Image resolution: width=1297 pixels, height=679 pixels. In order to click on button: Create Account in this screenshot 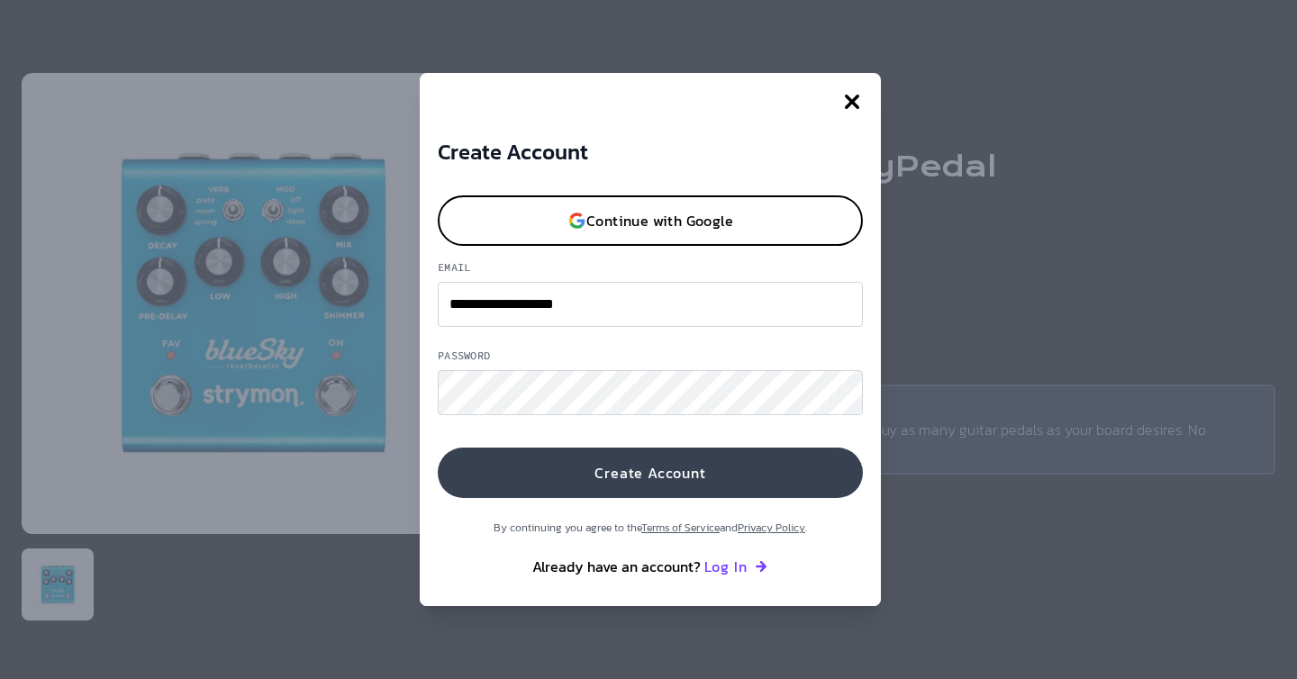, I will do `click(650, 473)`.